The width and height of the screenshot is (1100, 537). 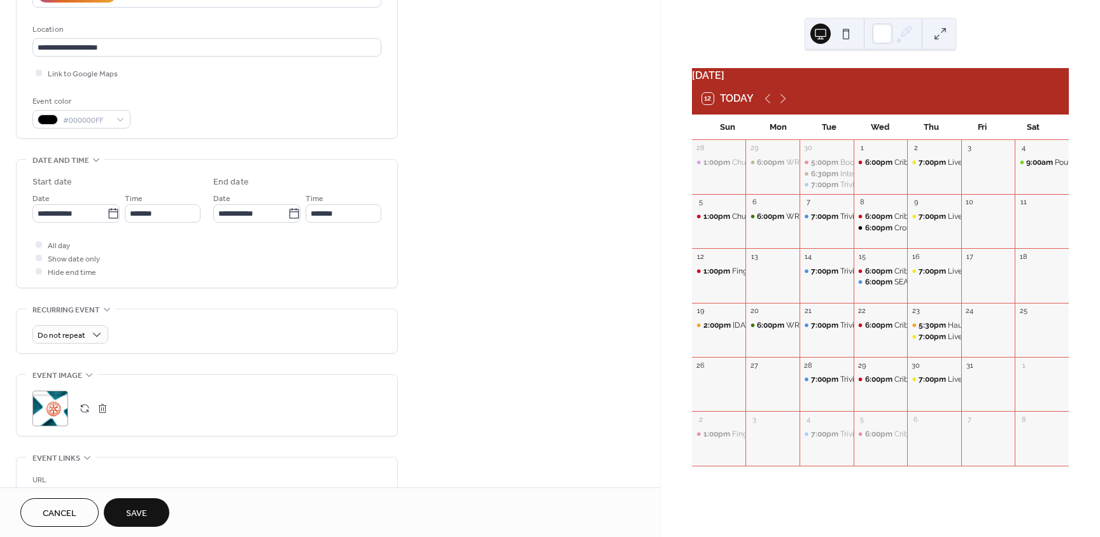 What do you see at coordinates (1023, 202) in the screenshot?
I see `div: 11` at bounding box center [1023, 202].